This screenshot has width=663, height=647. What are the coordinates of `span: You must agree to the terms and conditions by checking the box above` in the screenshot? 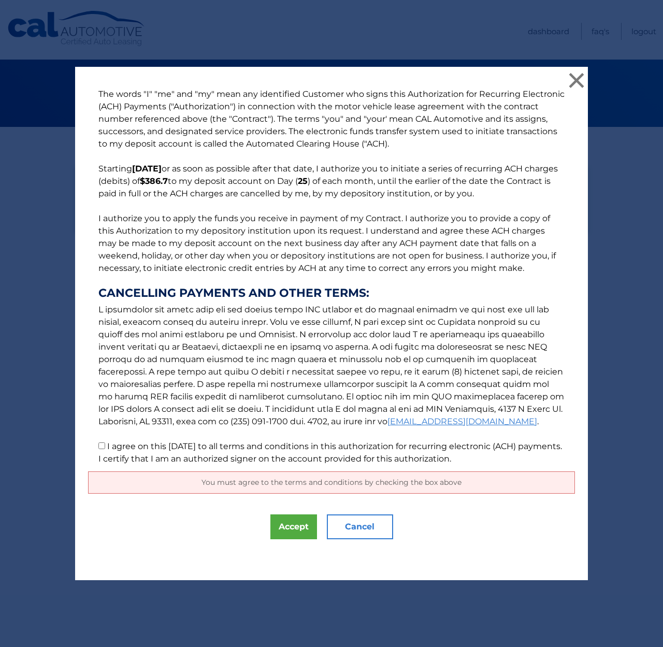 It's located at (332, 482).